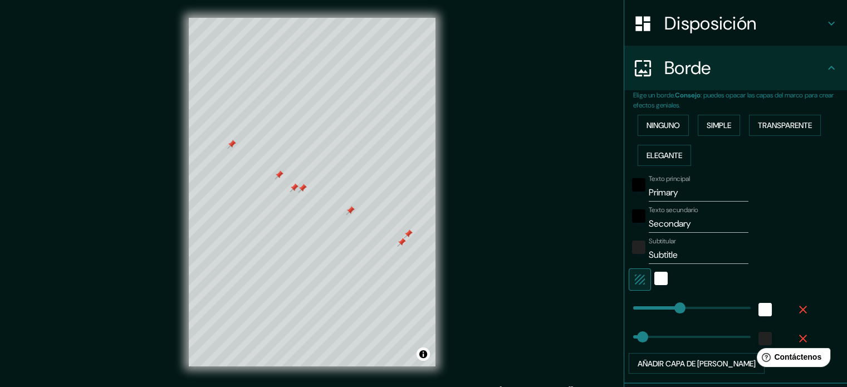 The image size is (847, 387). I want to click on button: Simple, so click(719, 125).